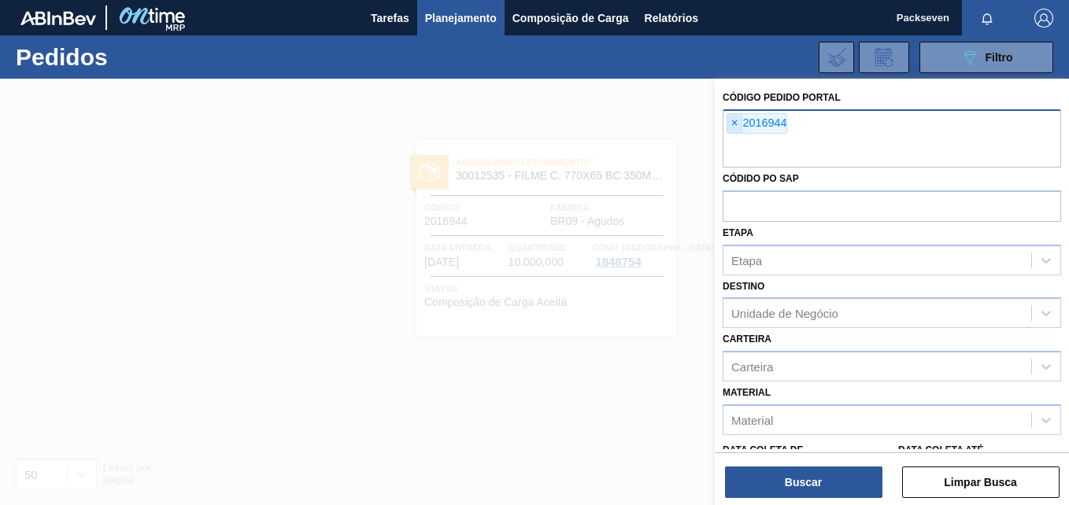  Describe the element at coordinates (987, 18) in the screenshot. I see `button: Notificações` at that location.